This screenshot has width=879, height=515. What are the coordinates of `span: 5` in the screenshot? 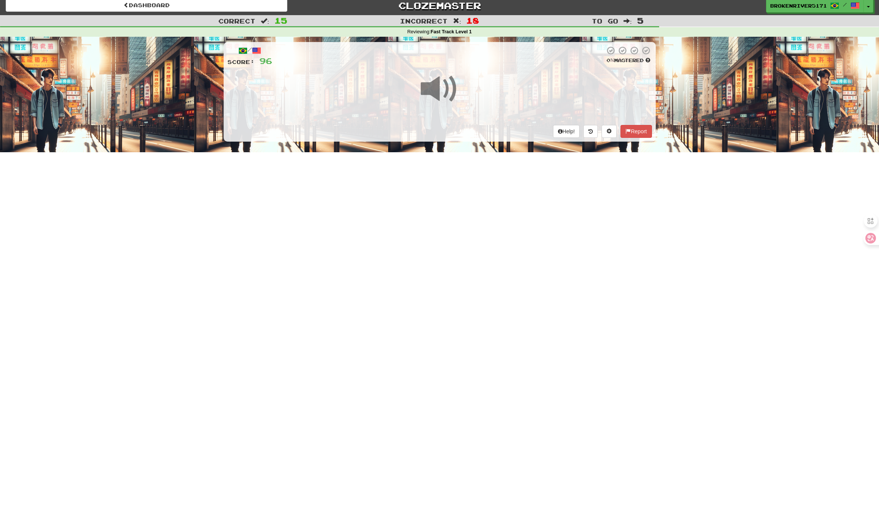 It's located at (640, 20).